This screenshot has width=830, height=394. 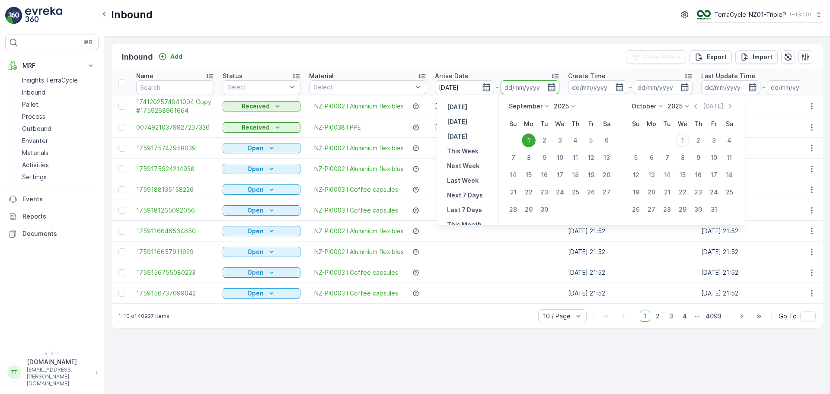 I want to click on span: 1759156755080233, so click(x=175, y=273).